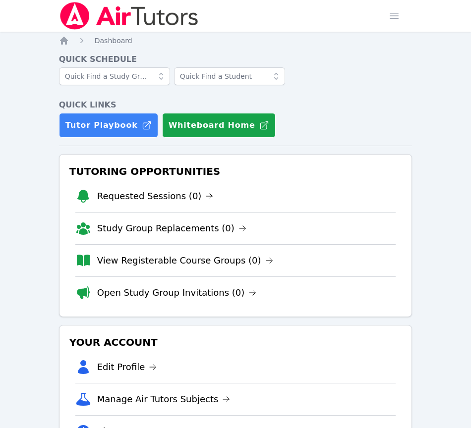  Describe the element at coordinates (164, 399) in the screenshot. I see `a: Manage Air Tutors Subjects` at that location.